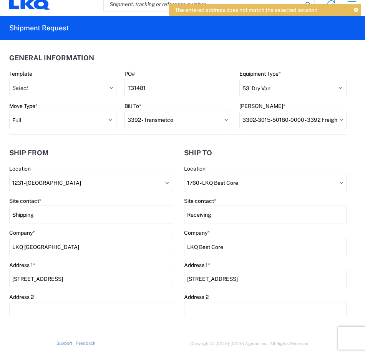 Image resolution: width=365 pixels, height=355 pixels. Describe the element at coordinates (66, 343) in the screenshot. I see `a: Support` at that location.